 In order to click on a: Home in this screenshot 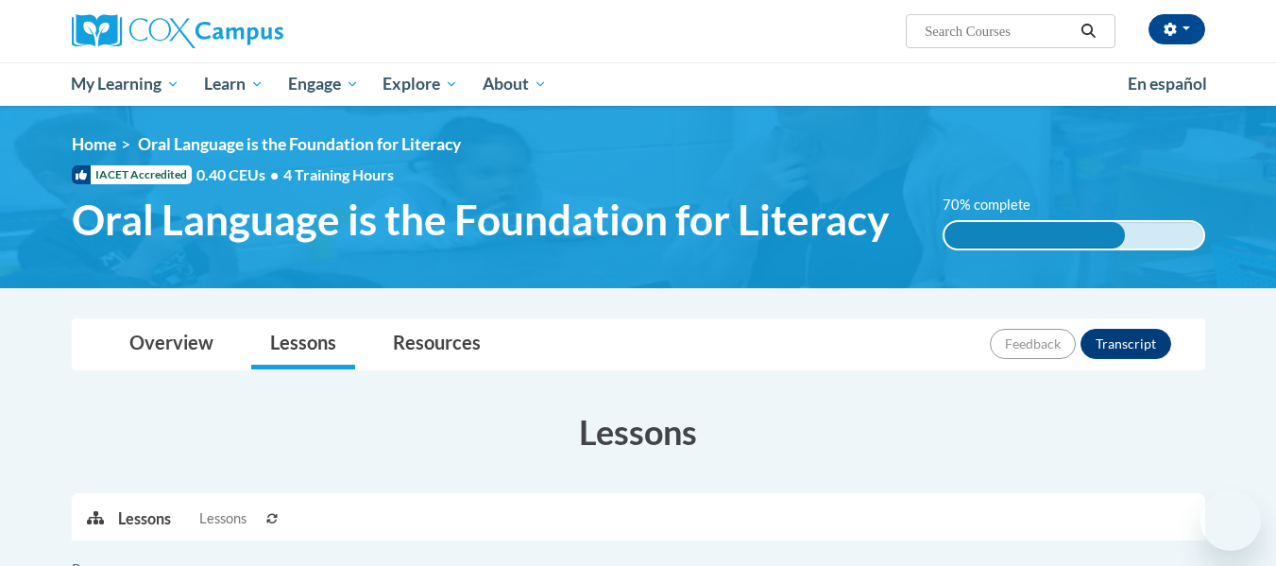, I will do `click(93, 144)`.